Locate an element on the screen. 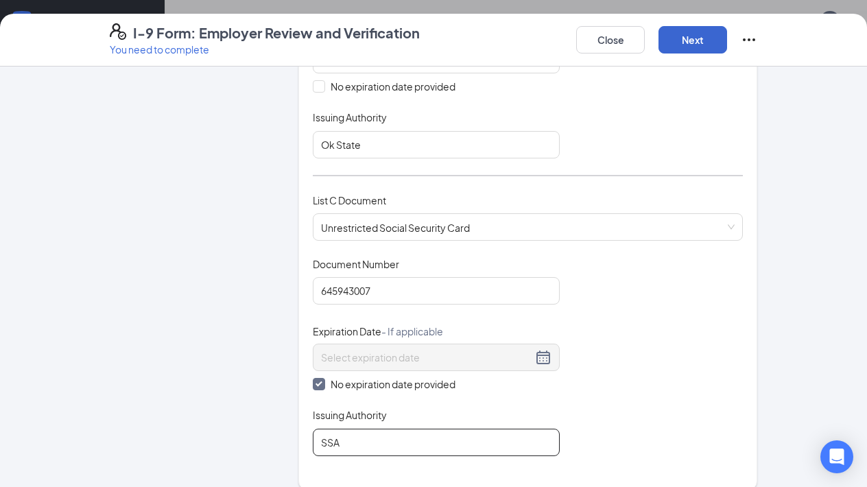  span: List C Document is located at coordinates (349, 200).